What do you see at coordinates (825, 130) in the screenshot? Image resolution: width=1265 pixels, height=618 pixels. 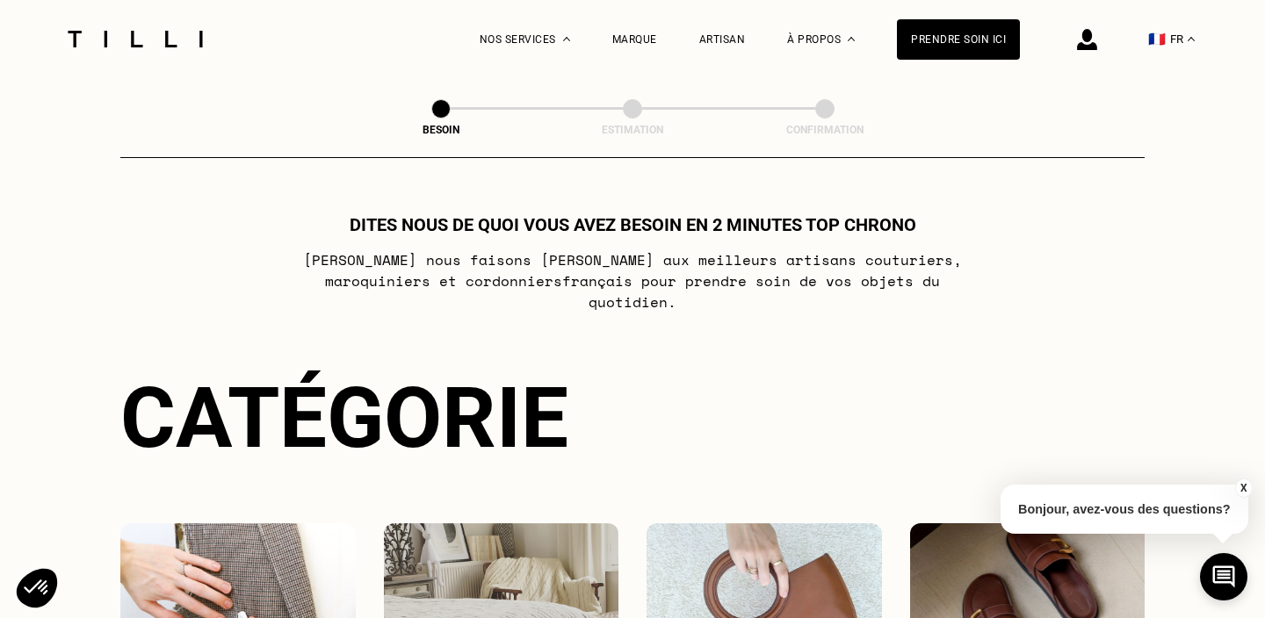 I see `div: Confirmation` at bounding box center [825, 130].